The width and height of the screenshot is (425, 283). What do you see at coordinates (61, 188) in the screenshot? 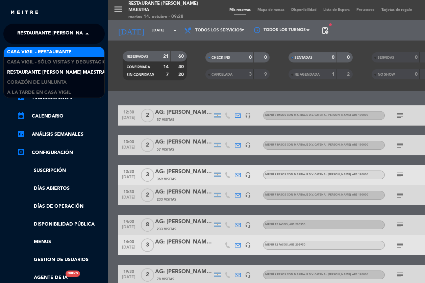
I see `a: Días abiertos` at bounding box center [61, 188].